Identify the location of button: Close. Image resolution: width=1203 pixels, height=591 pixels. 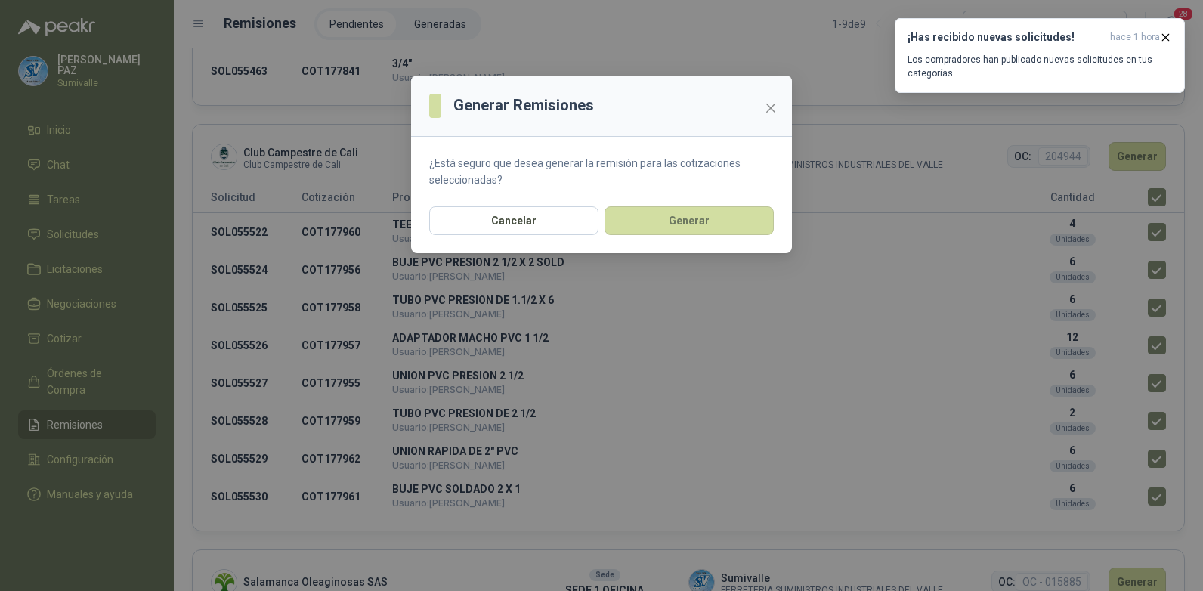
(771, 108).